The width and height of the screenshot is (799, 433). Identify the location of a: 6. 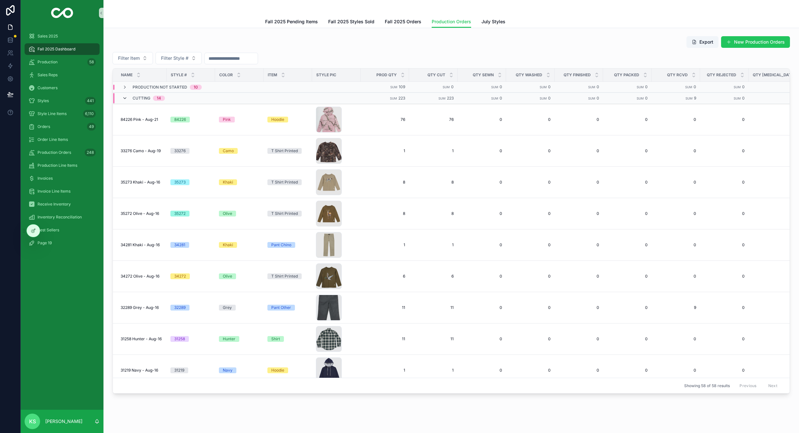
(433, 277).